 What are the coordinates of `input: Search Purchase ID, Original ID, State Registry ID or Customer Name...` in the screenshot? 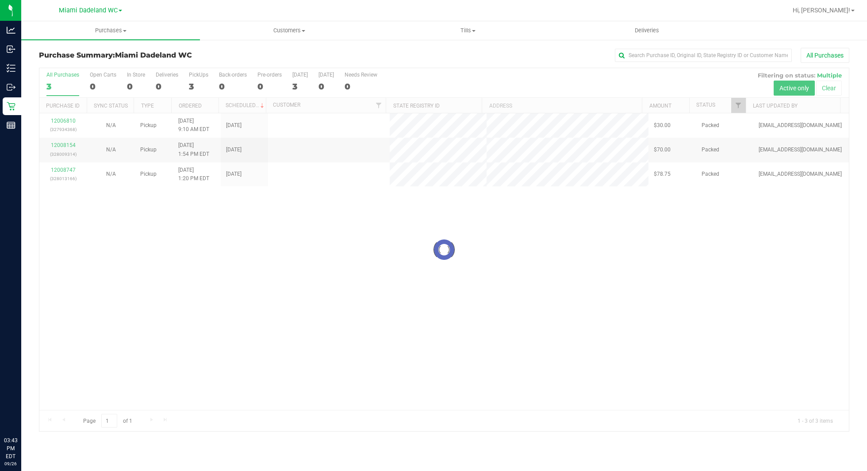 It's located at (703, 55).